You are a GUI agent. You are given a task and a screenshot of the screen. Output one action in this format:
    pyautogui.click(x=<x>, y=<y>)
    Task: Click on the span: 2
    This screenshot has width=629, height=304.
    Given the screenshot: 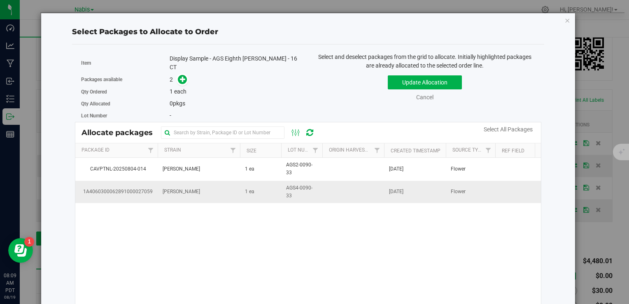 What is the action you would take?
    pyautogui.click(x=171, y=79)
    